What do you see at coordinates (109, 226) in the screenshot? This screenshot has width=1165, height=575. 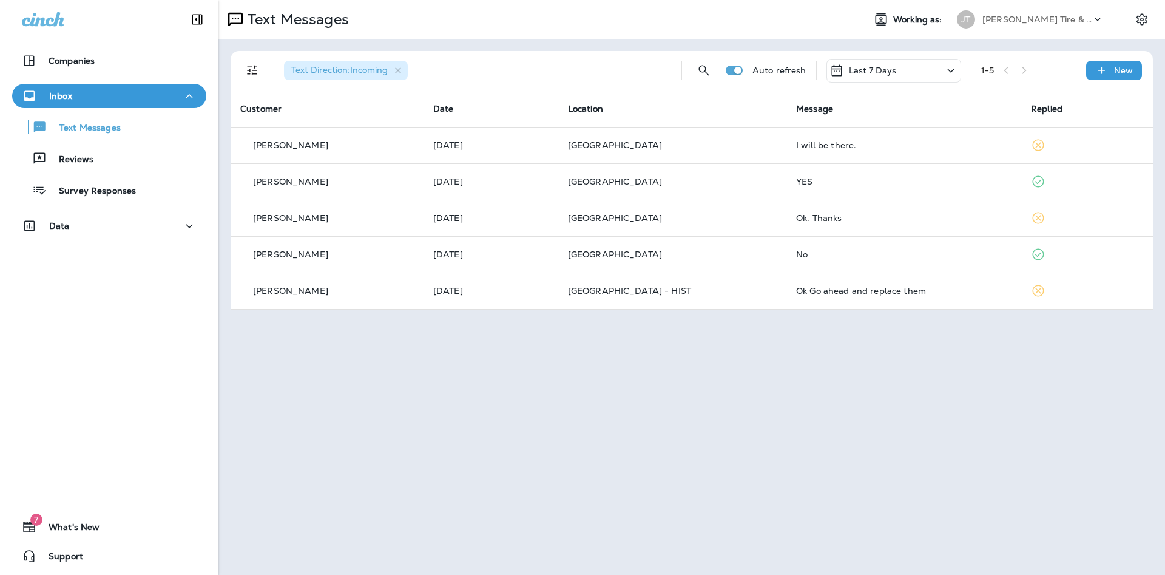 I see `button: Data` at bounding box center [109, 226].